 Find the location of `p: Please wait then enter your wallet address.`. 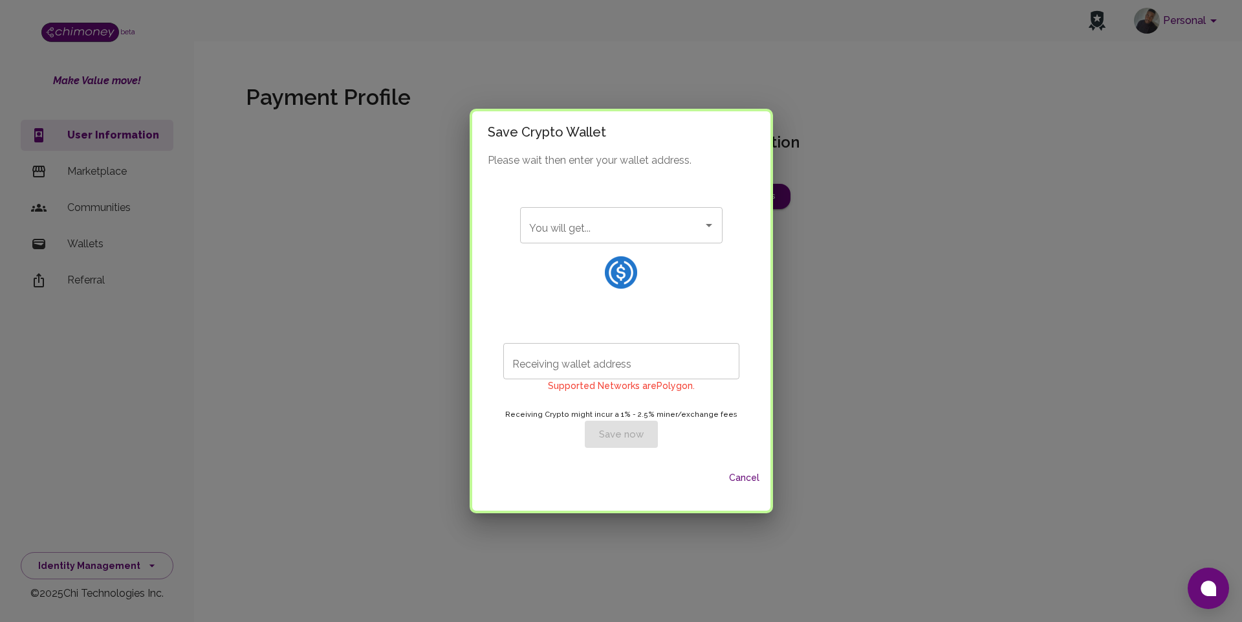

p: Please wait then enter your wallet address. is located at coordinates (621, 160).